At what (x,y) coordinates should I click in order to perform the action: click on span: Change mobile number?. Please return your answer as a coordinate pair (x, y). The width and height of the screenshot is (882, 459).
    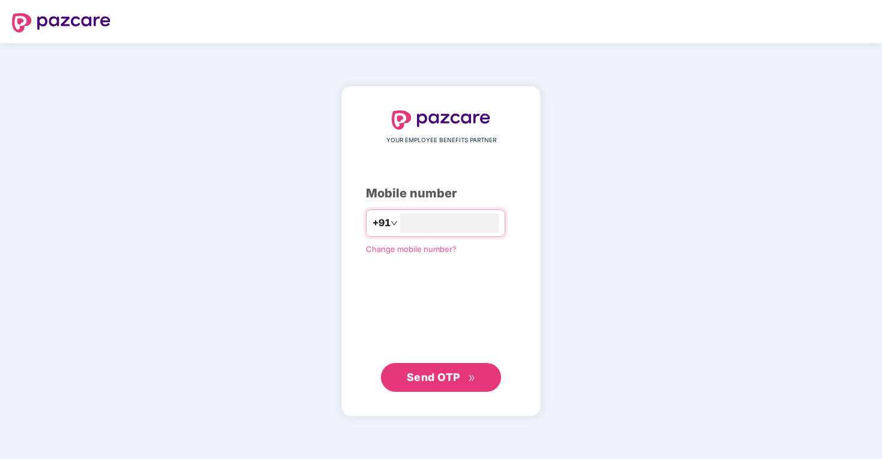
    Looking at the image, I should click on (411, 249).